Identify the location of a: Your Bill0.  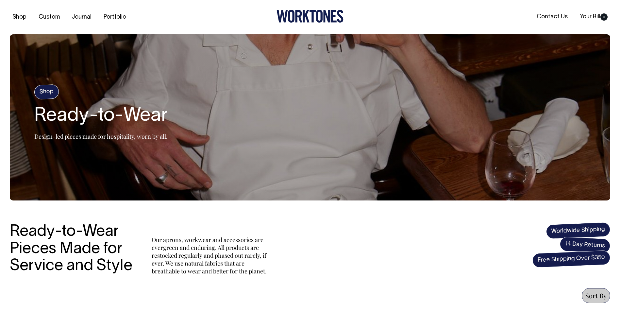
(594, 17).